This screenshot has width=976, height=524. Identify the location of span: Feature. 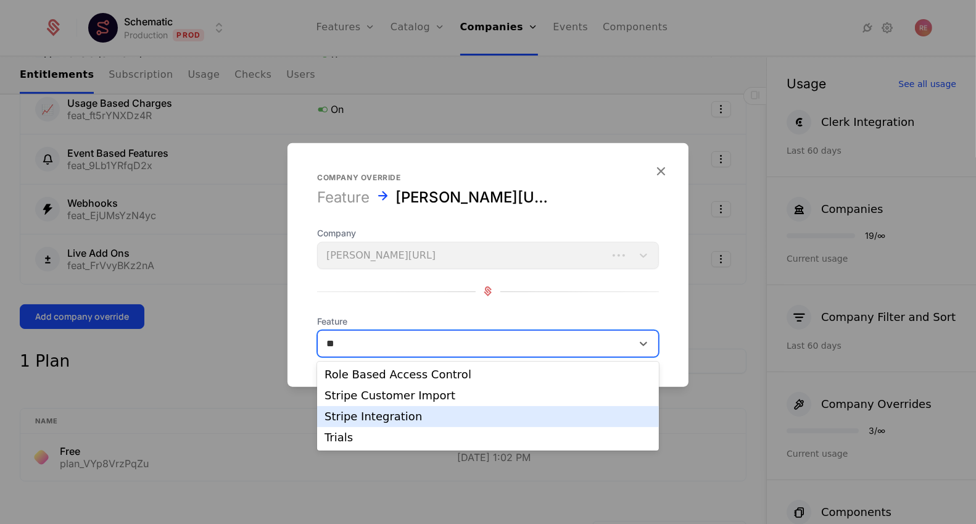
(488, 321).